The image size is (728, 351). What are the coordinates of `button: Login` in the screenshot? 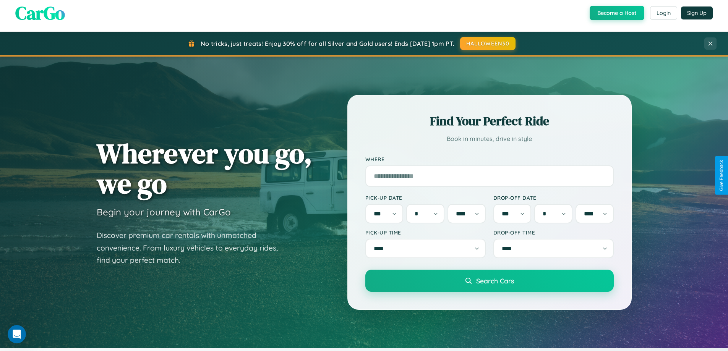 It's located at (664, 13).